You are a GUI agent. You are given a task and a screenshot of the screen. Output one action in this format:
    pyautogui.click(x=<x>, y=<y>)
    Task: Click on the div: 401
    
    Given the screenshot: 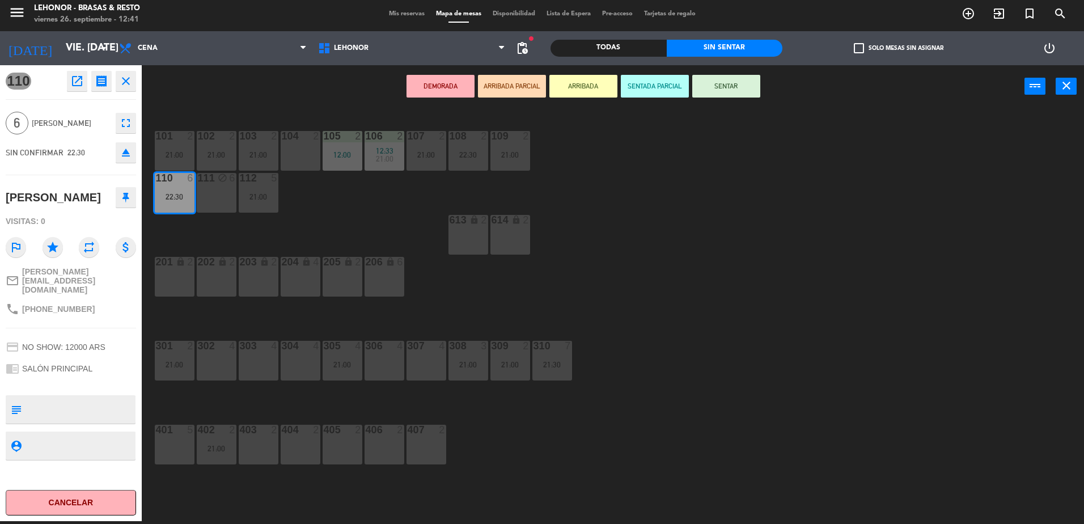 What is the action you would take?
    pyautogui.click(x=156, y=430)
    